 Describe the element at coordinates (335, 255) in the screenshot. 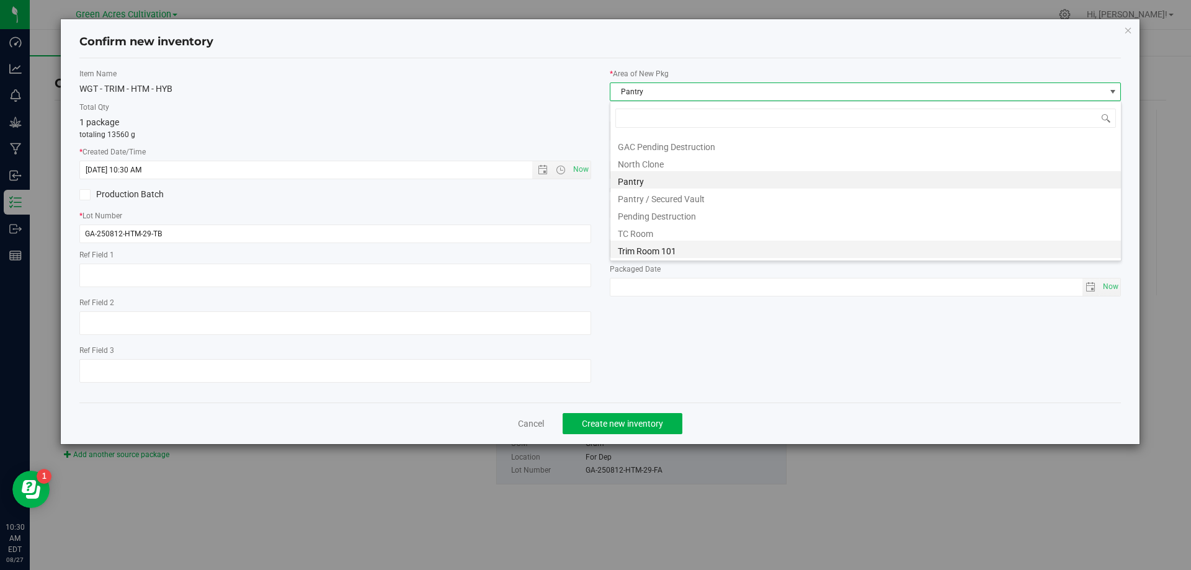

I see `label: Ref Field 1` at that location.